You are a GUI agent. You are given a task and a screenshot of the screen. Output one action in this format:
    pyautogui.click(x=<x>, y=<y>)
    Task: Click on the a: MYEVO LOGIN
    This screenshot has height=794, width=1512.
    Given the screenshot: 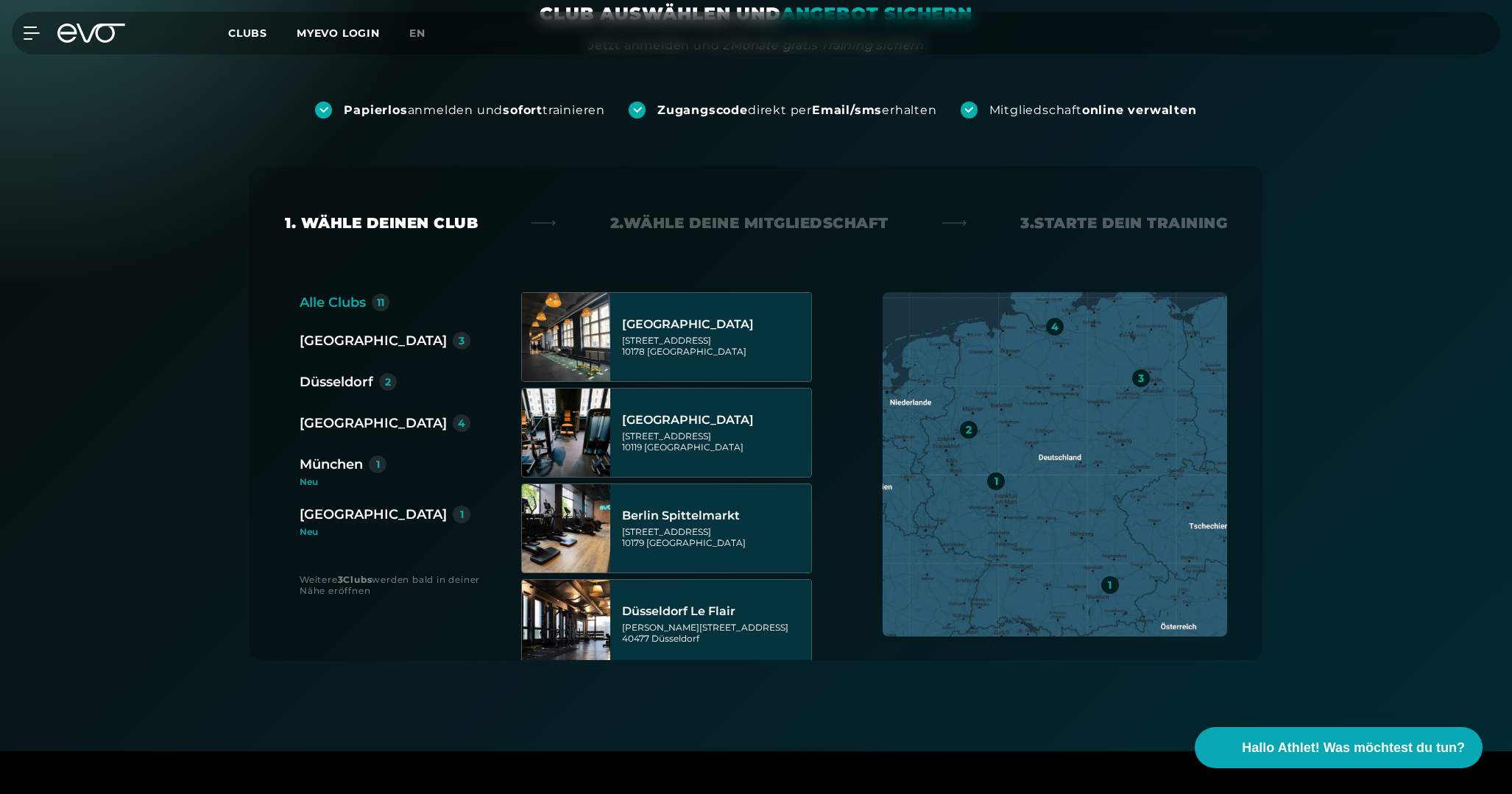 What is the action you would take?
    pyautogui.click(x=338, y=33)
    